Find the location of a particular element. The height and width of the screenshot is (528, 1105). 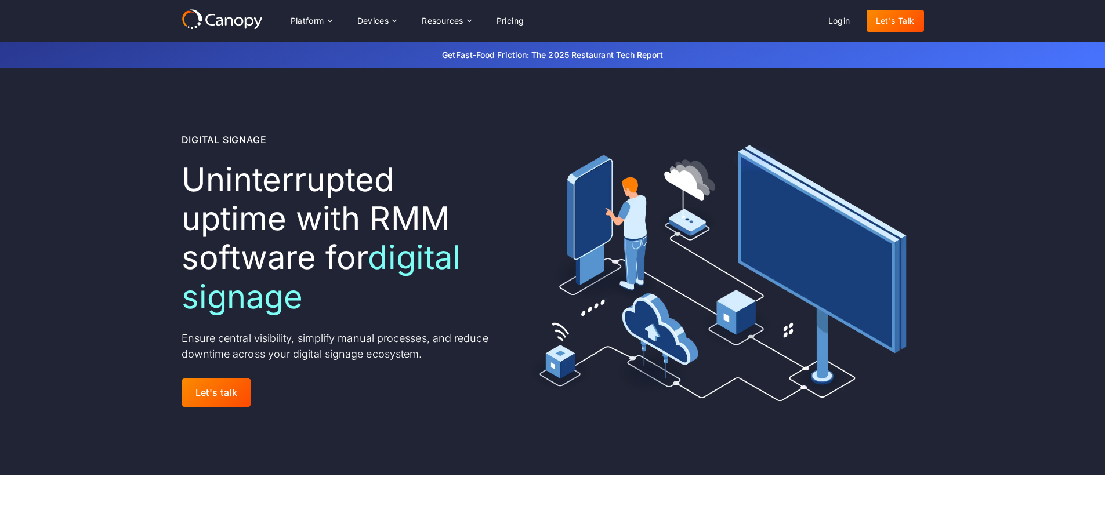

a: Let's Talk is located at coordinates (895, 21).